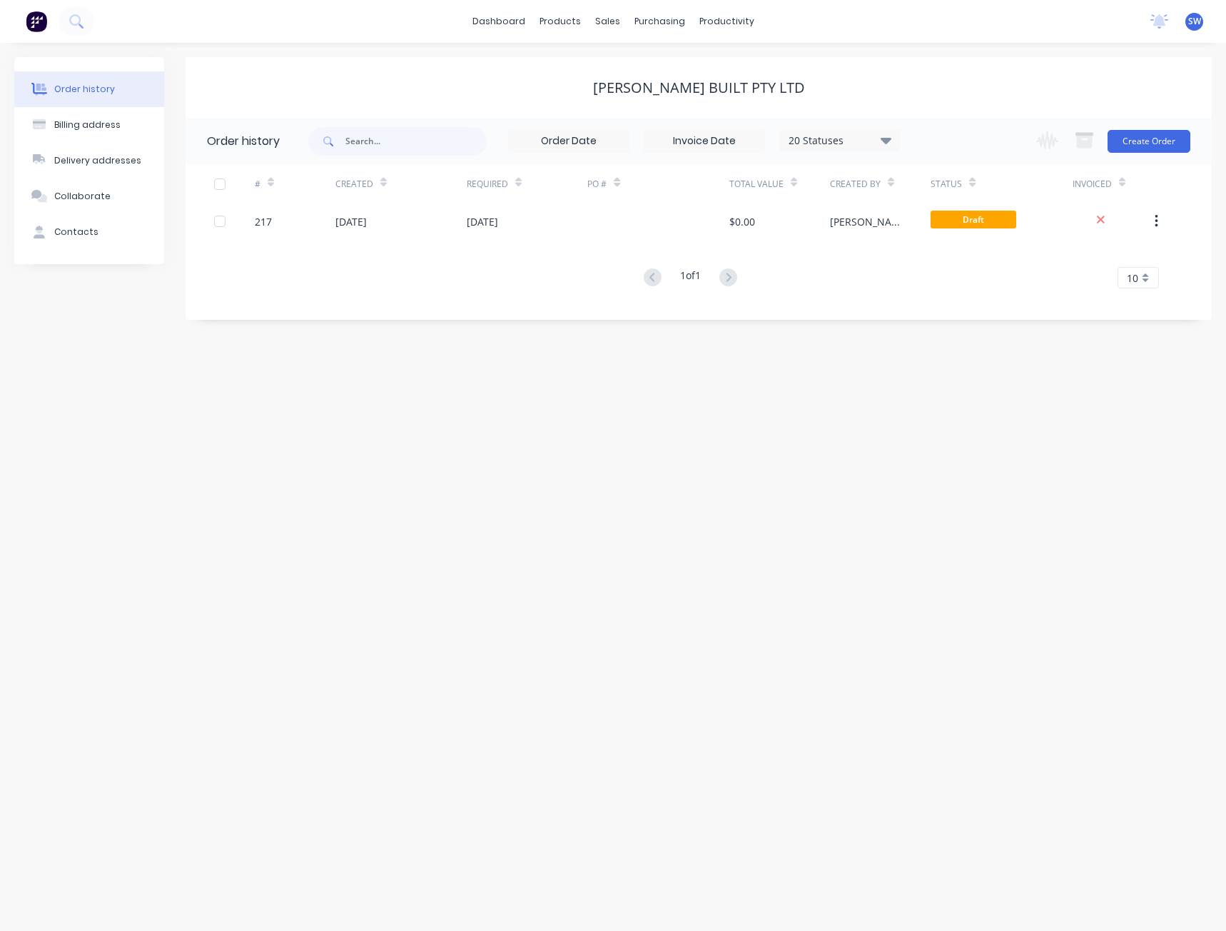 The height and width of the screenshot is (931, 1226). Describe the element at coordinates (82, 196) in the screenshot. I see `div: Collaborate` at that location.